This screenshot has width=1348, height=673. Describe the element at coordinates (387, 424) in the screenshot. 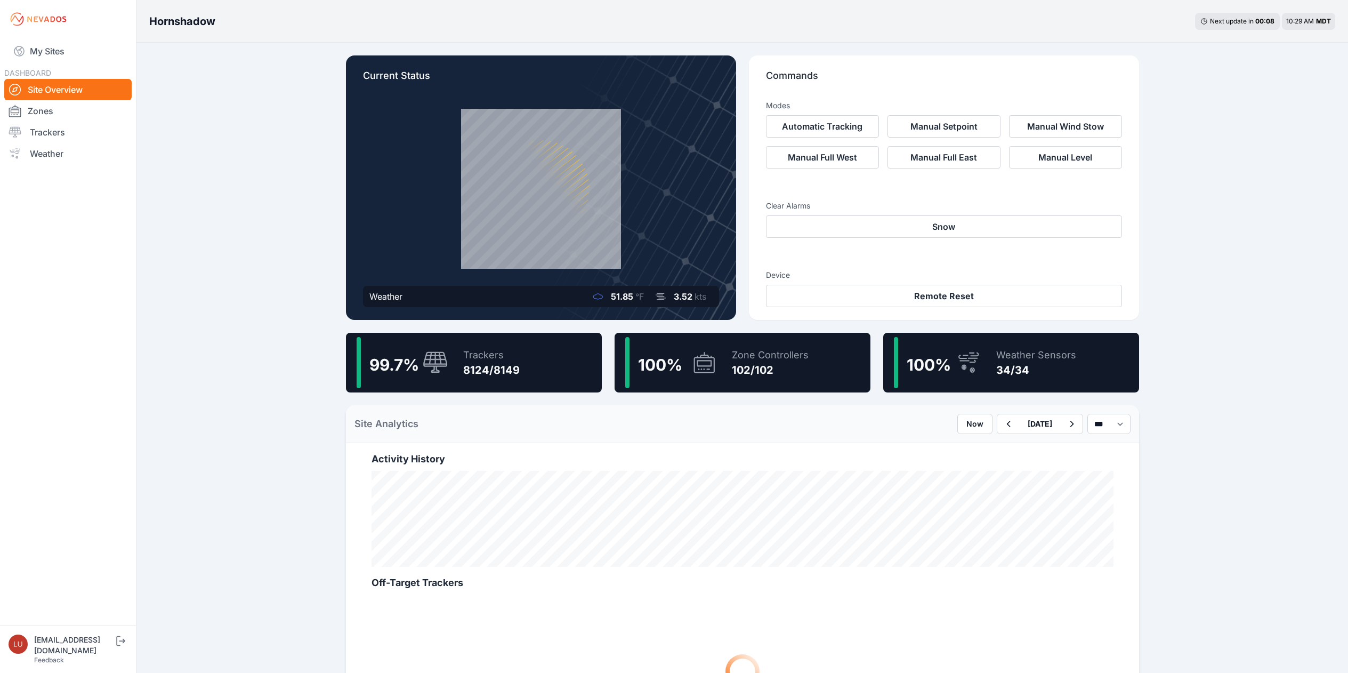

I see `h2: Site Analytics` at that location.